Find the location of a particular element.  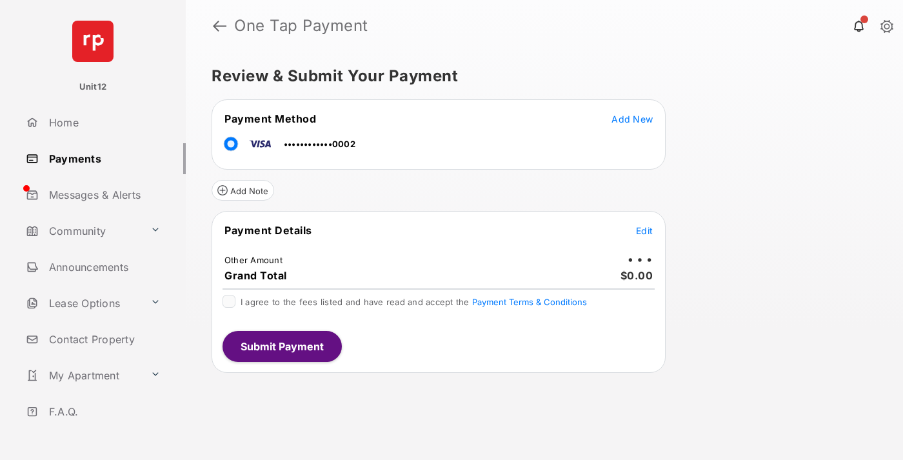

a: Announcements is located at coordinates (103, 267).